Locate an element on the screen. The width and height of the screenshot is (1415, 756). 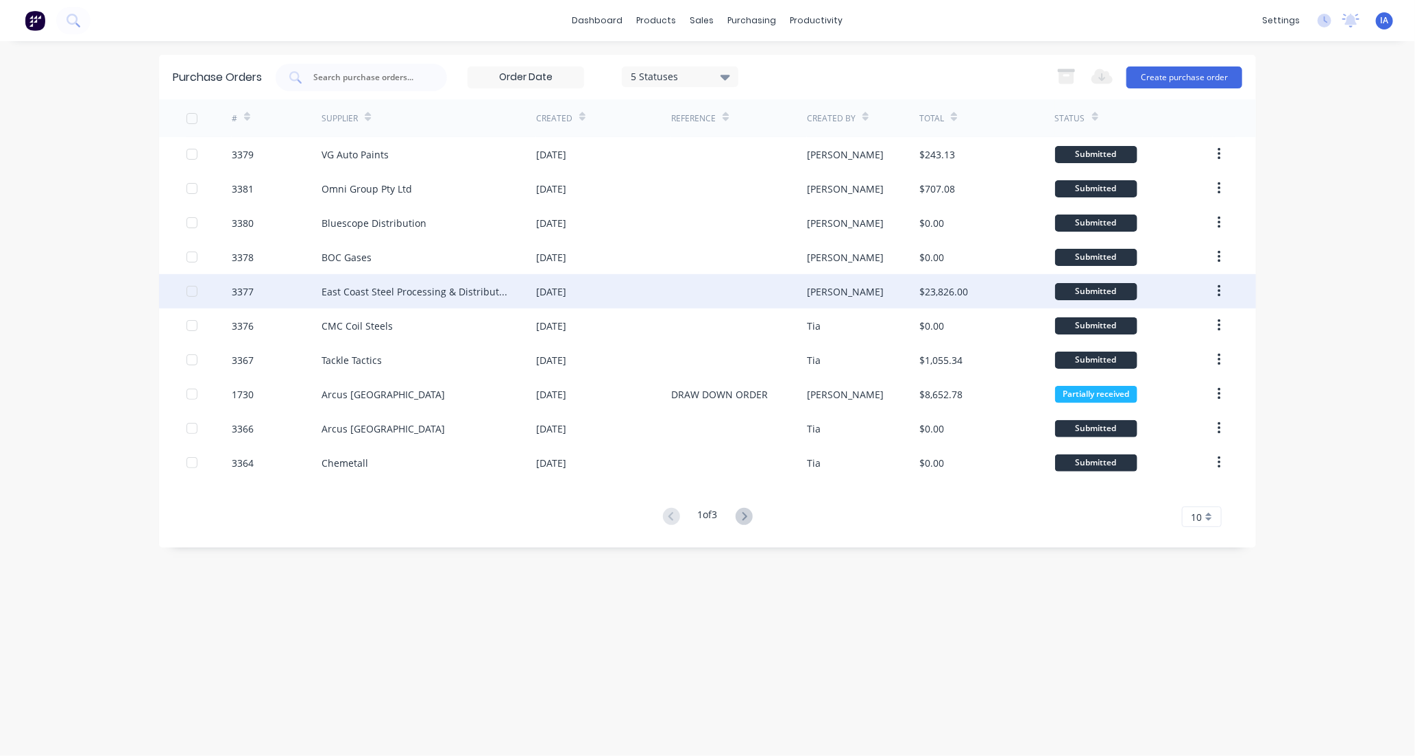
div: Supplier is located at coordinates (339, 119).